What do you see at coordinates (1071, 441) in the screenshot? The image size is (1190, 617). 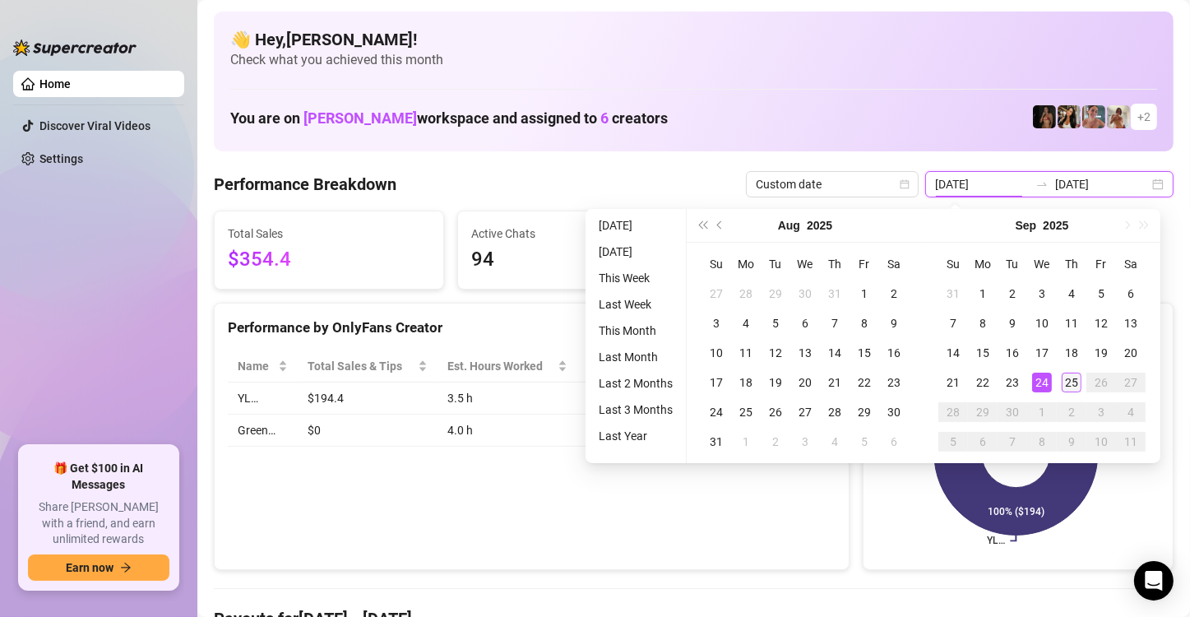 I see `td: 2025-10-09` at bounding box center [1071, 441].